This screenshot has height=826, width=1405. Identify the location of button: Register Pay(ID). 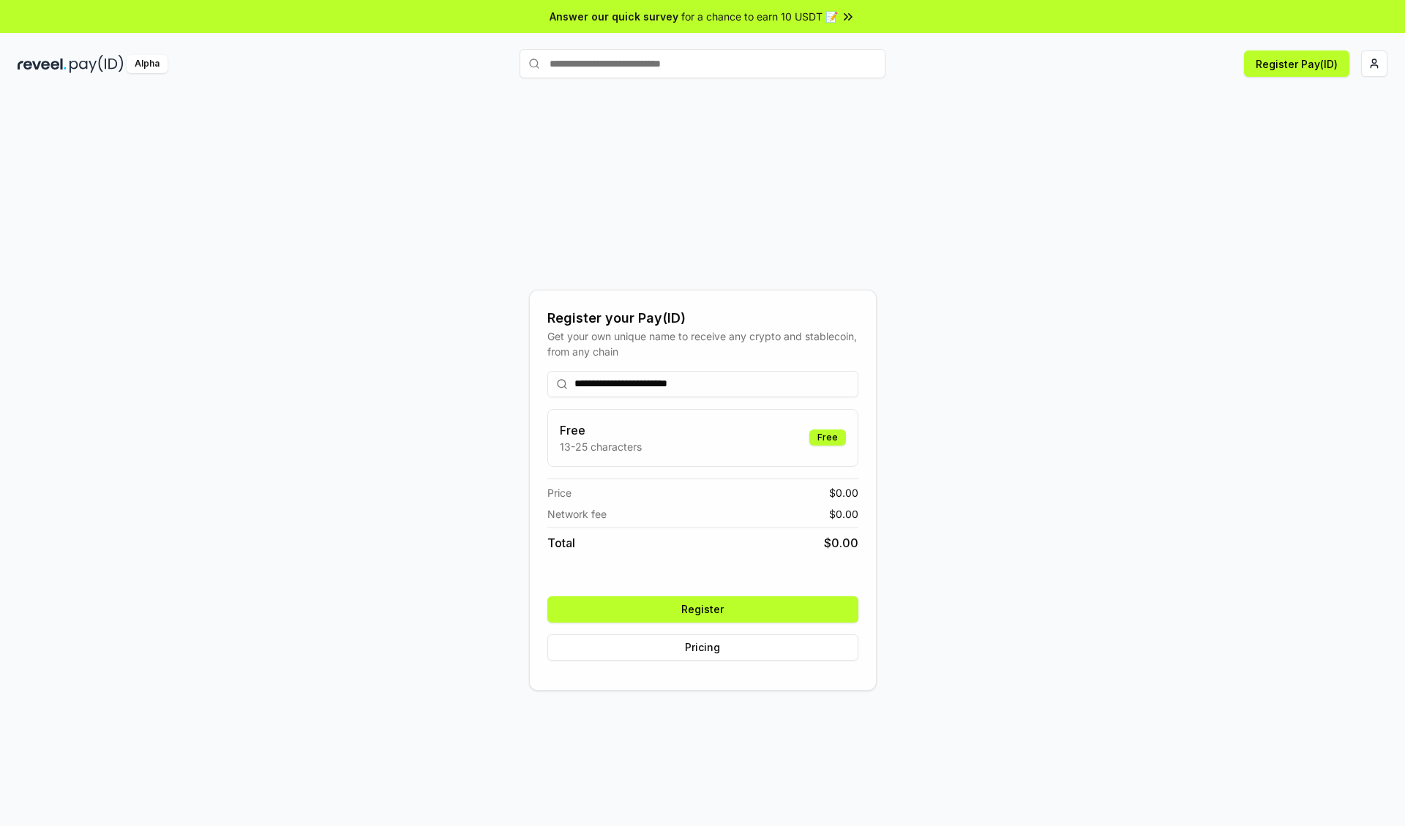
(1297, 64).